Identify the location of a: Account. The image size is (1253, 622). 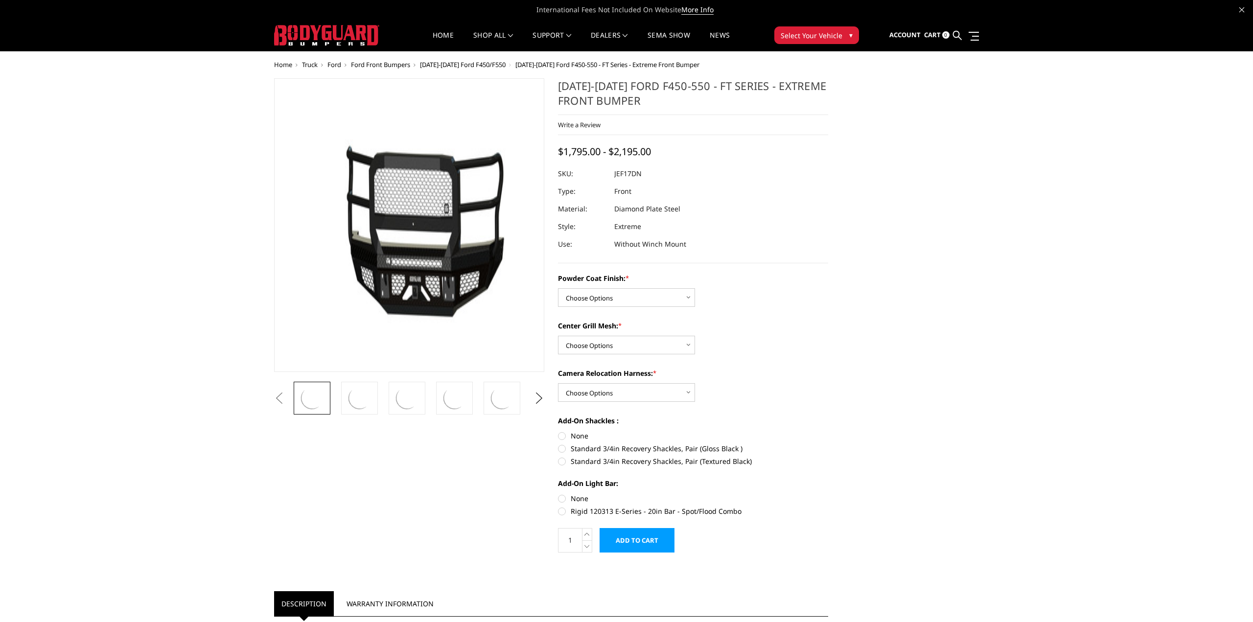
(905, 35).